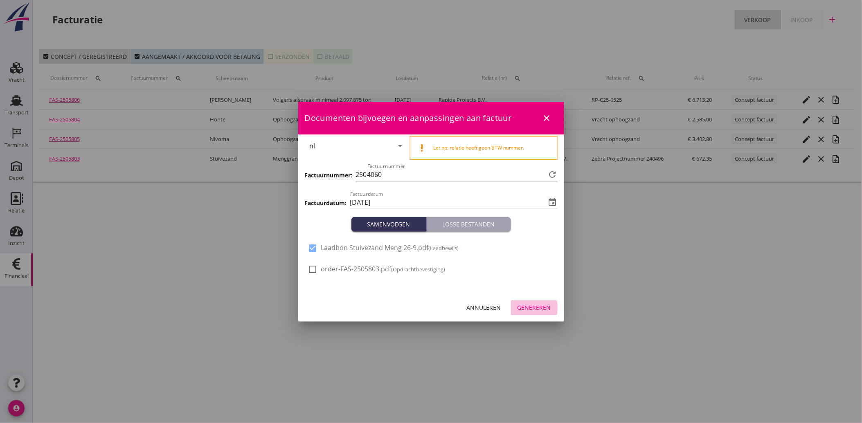 The image size is (862, 423). I want to click on input: Factuurdatum, so click(448, 203).